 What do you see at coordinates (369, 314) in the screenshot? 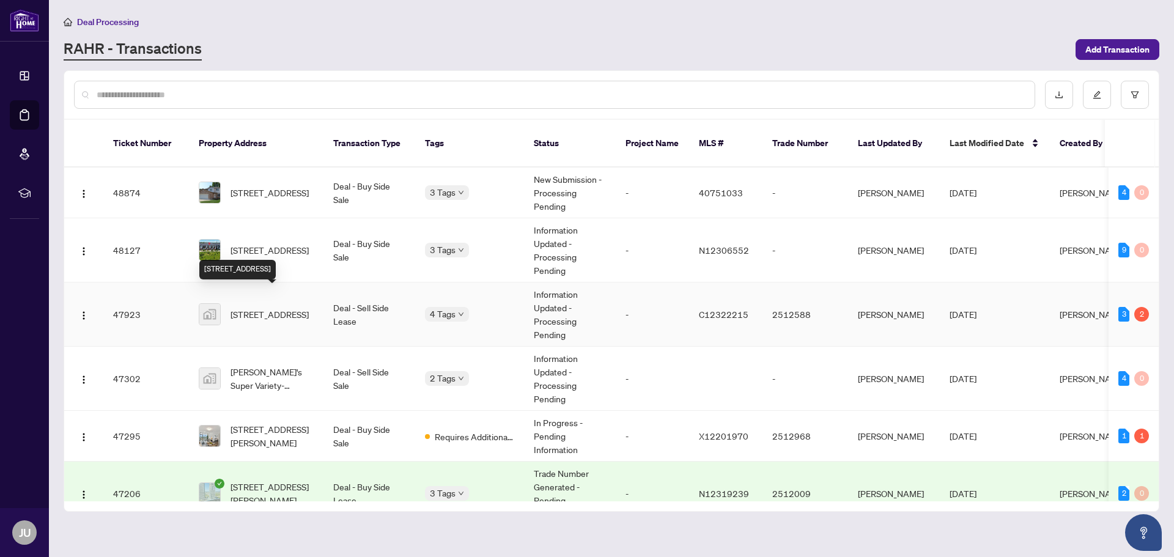
I see `td: Deal - Sell Side Lease` at bounding box center [369, 314].